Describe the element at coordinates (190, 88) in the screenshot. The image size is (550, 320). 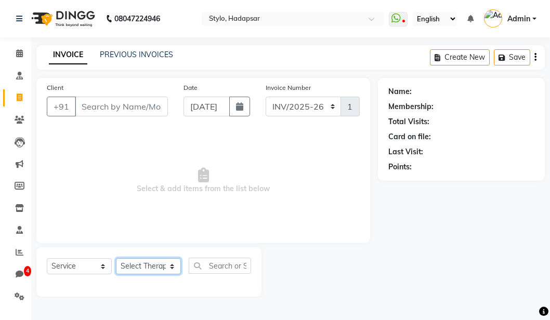
I see `label: Date` at that location.